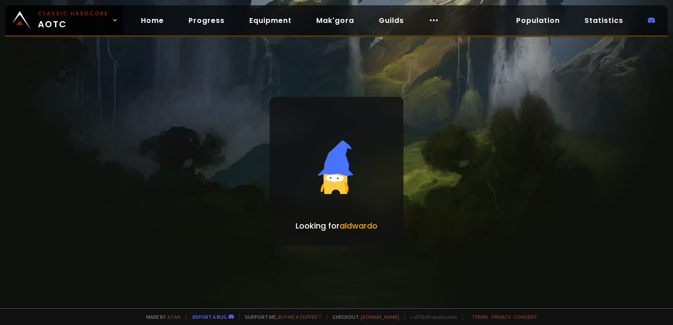  I want to click on span: Made by, so click(161, 317).